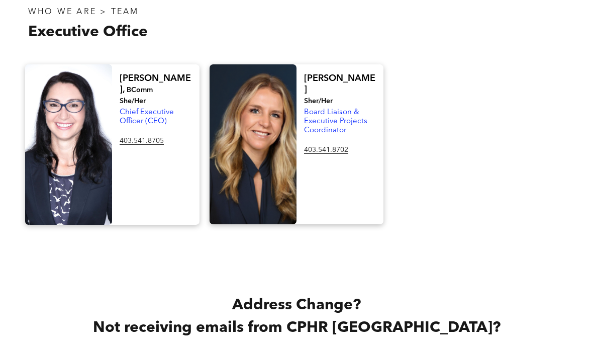 The height and width of the screenshot is (348, 593). Describe the element at coordinates (147, 117) in the screenshot. I see `span: Chief Executive Officer (CEO)` at that location.